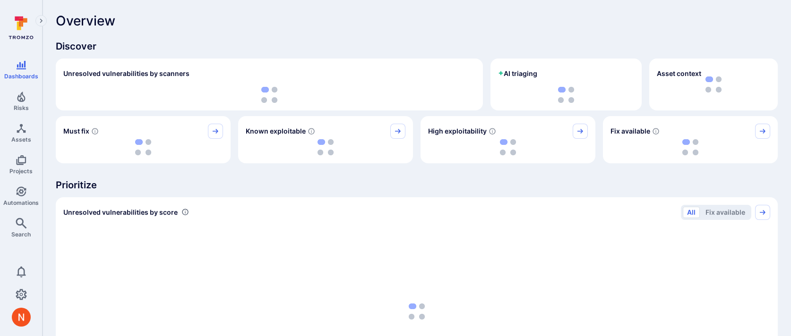 The height and width of the screenshot is (336, 791). Describe the element at coordinates (185, 212) in the screenshot. I see `div: Number of vulnerabilities in status 'Open' 'Triaged' and 'In process' grouped by score` at that location.